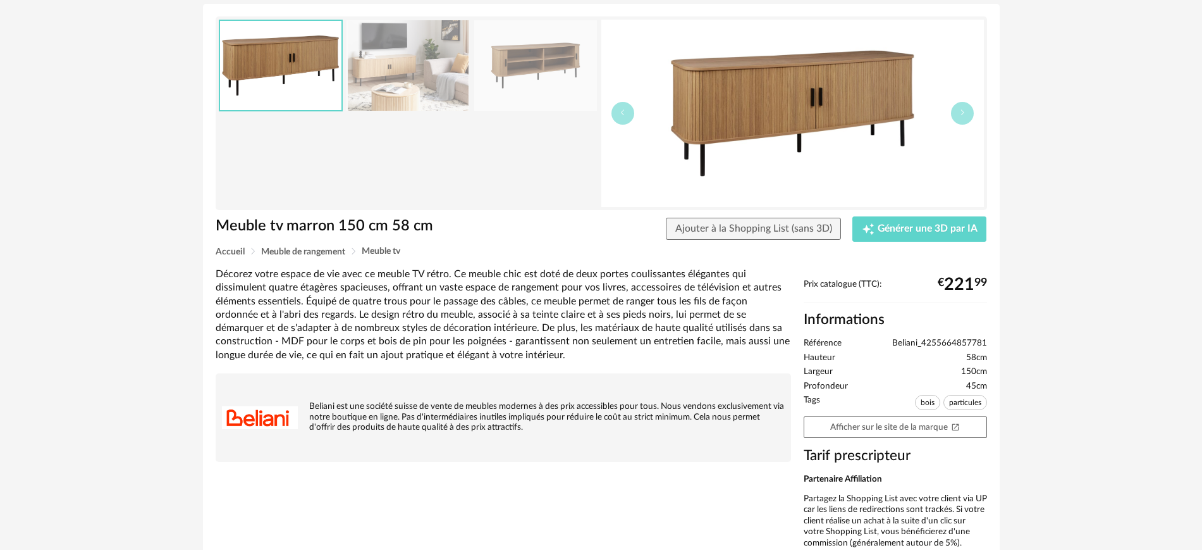 Image resolution: width=1202 pixels, height=550 pixels. Describe the element at coordinates (812, 403) in the screenshot. I see `span: Tags` at that location.